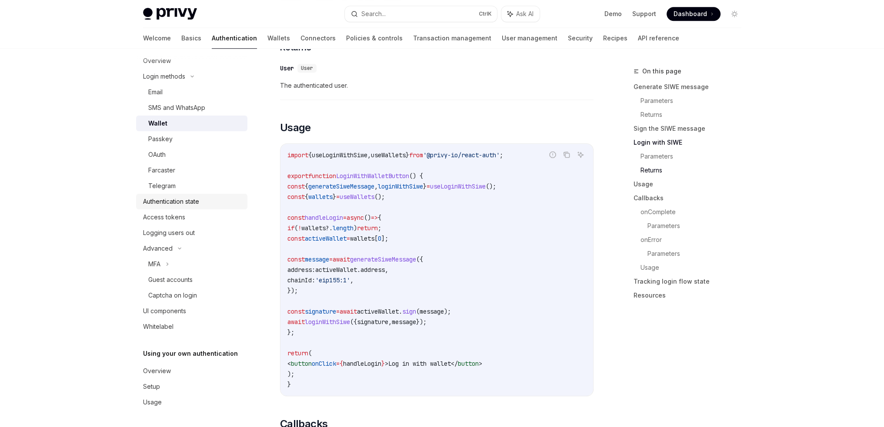  Describe the element at coordinates (298, 176) in the screenshot. I see `span: export` at that location.